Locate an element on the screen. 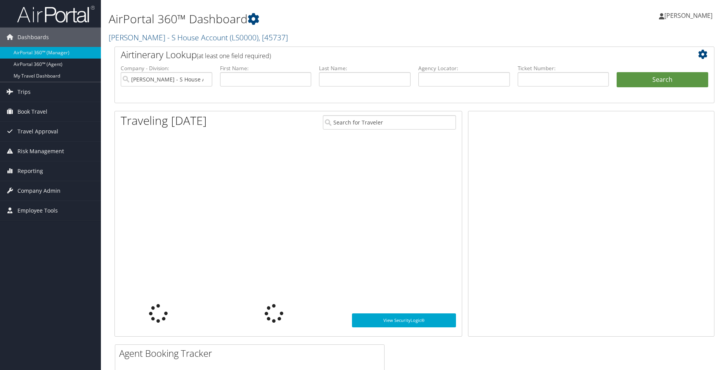 The image size is (728, 370). span: (at least one field required) is located at coordinates (234, 56).